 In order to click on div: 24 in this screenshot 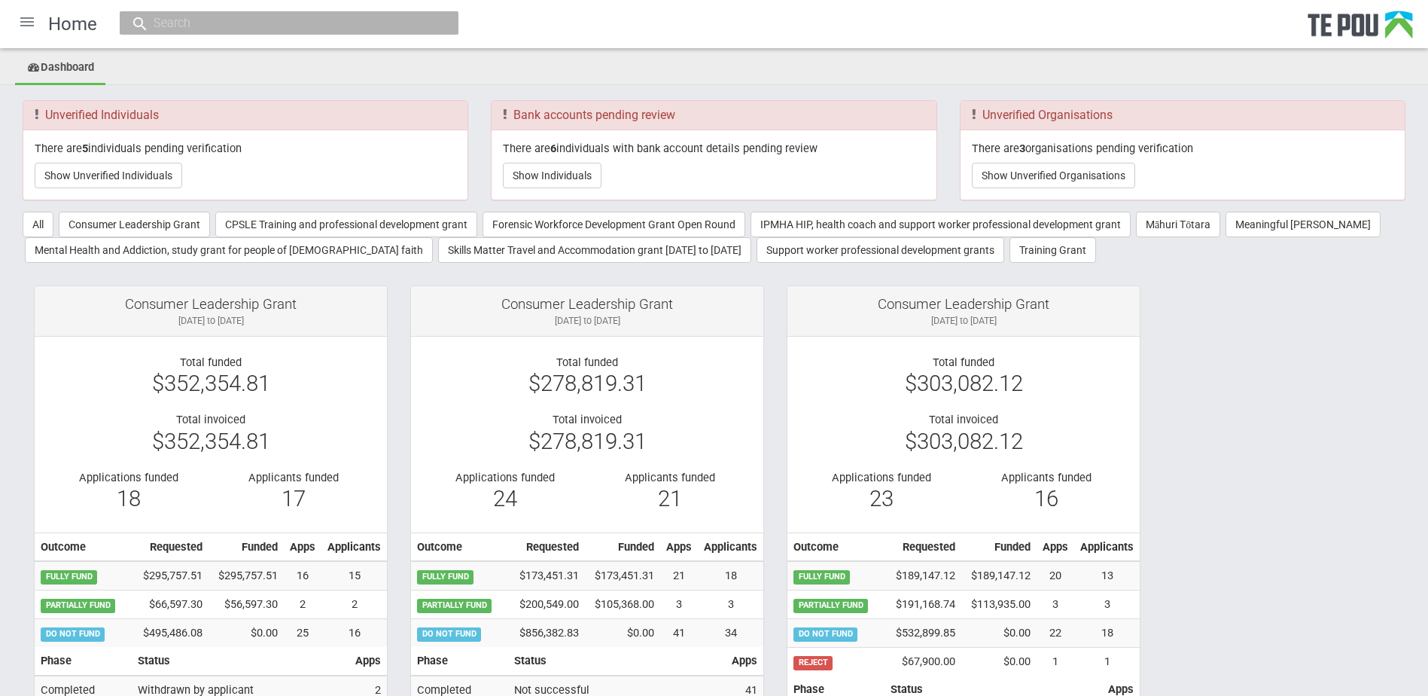, I will do `click(505, 499)`.